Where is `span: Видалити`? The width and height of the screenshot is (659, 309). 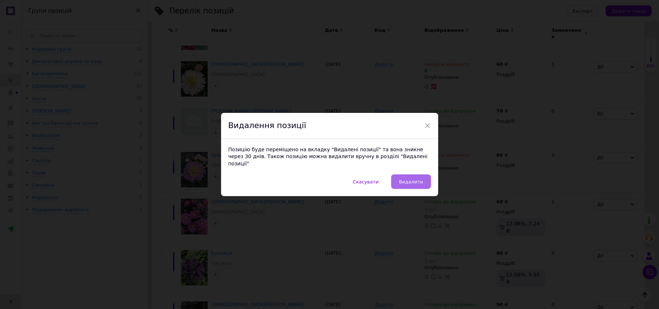 span: Видалити is located at coordinates (411, 182).